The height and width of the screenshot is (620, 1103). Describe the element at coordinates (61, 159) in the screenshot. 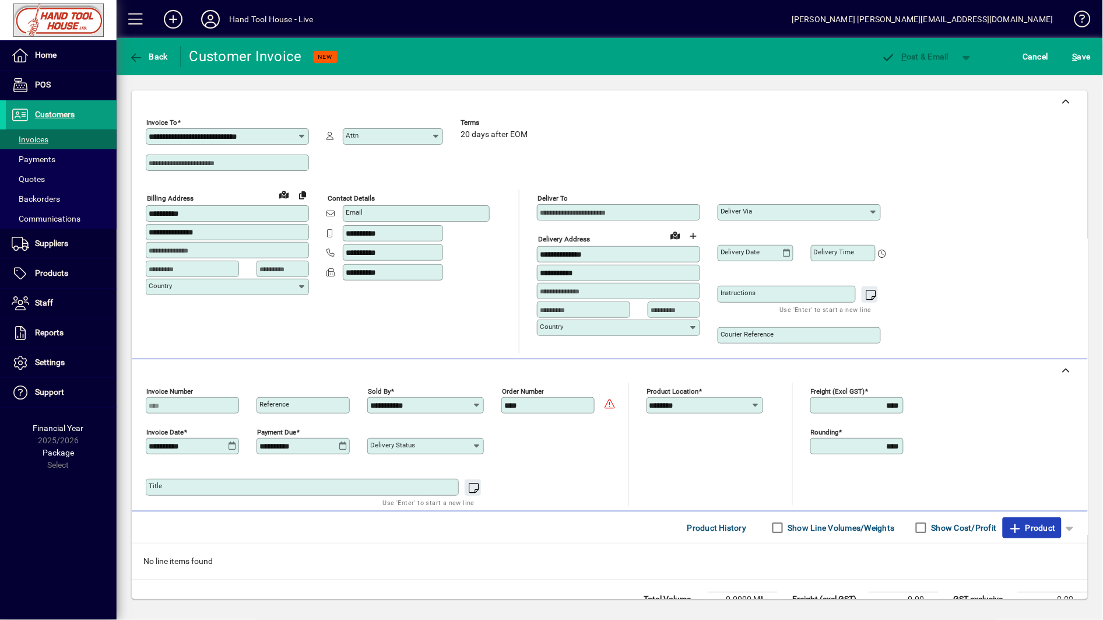

I see `a: Payments` at that location.